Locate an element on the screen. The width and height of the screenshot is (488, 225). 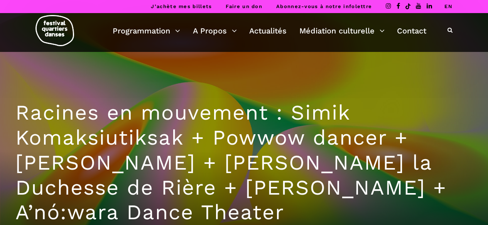
a: Contact is located at coordinates (411, 31).